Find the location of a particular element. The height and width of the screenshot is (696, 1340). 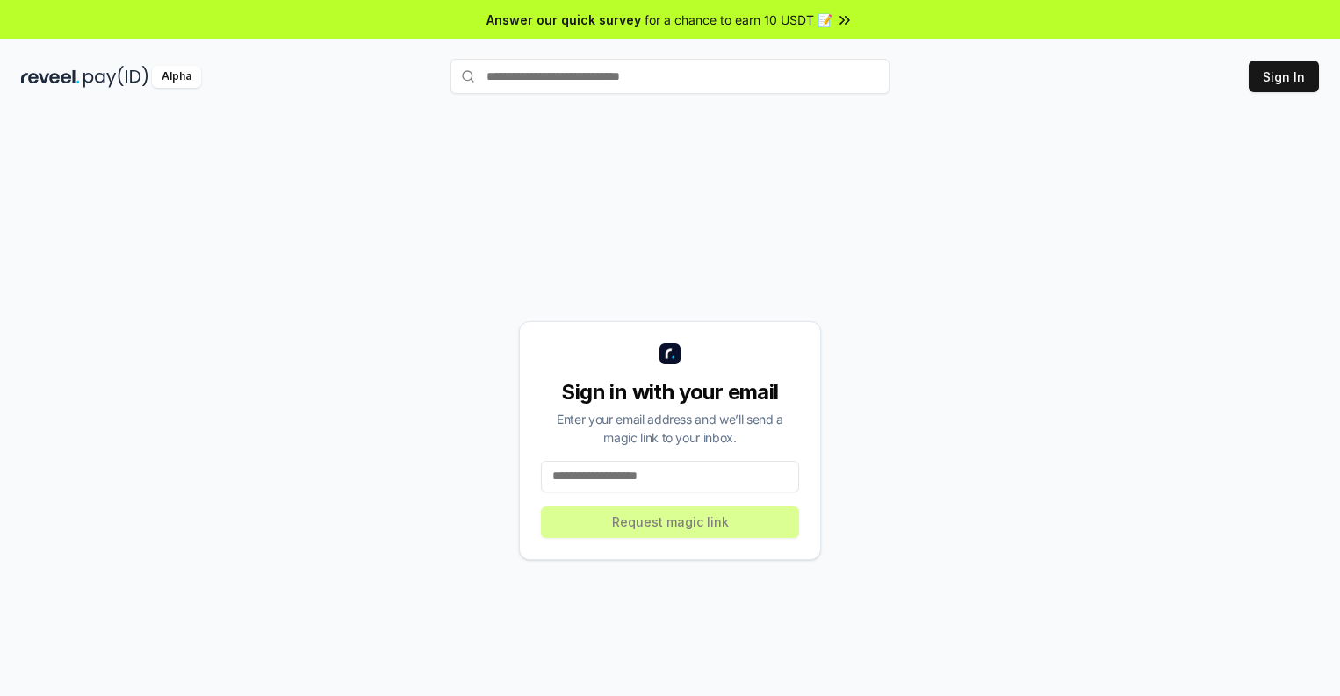

div: Enter your email address and we’ll send a magic link to your inbox. is located at coordinates (670, 428).